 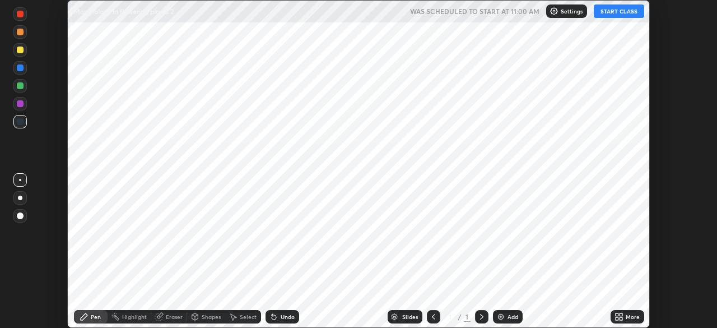 What do you see at coordinates (571, 11) in the screenshot?
I see `p: Settings` at bounding box center [571, 11].